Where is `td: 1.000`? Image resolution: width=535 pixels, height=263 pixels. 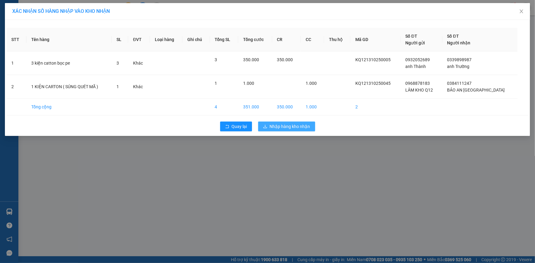 td: 1.000 is located at coordinates (312, 107).